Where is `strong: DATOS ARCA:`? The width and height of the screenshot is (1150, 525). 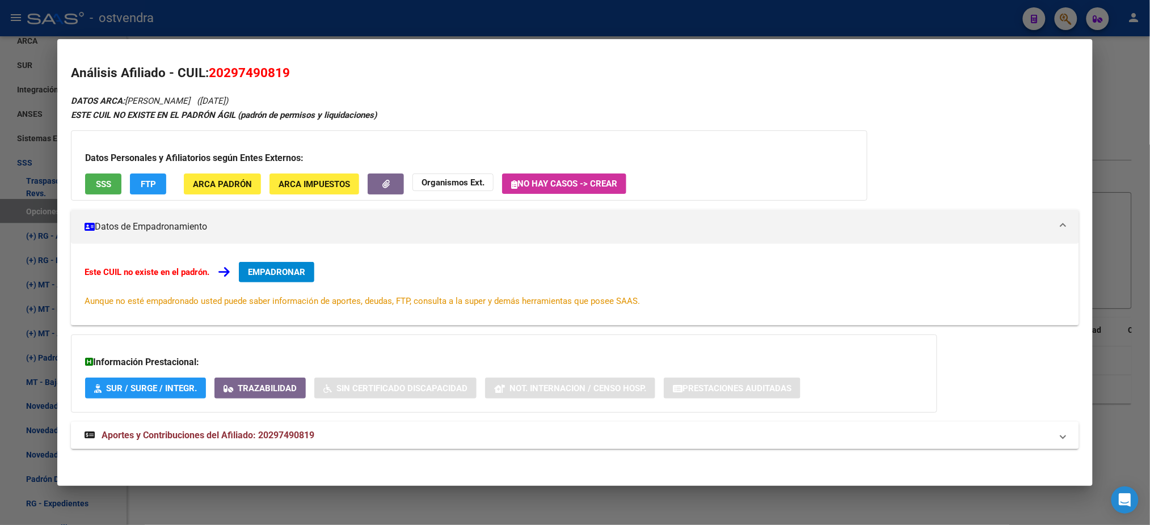
strong: DATOS ARCA: is located at coordinates (98, 101).